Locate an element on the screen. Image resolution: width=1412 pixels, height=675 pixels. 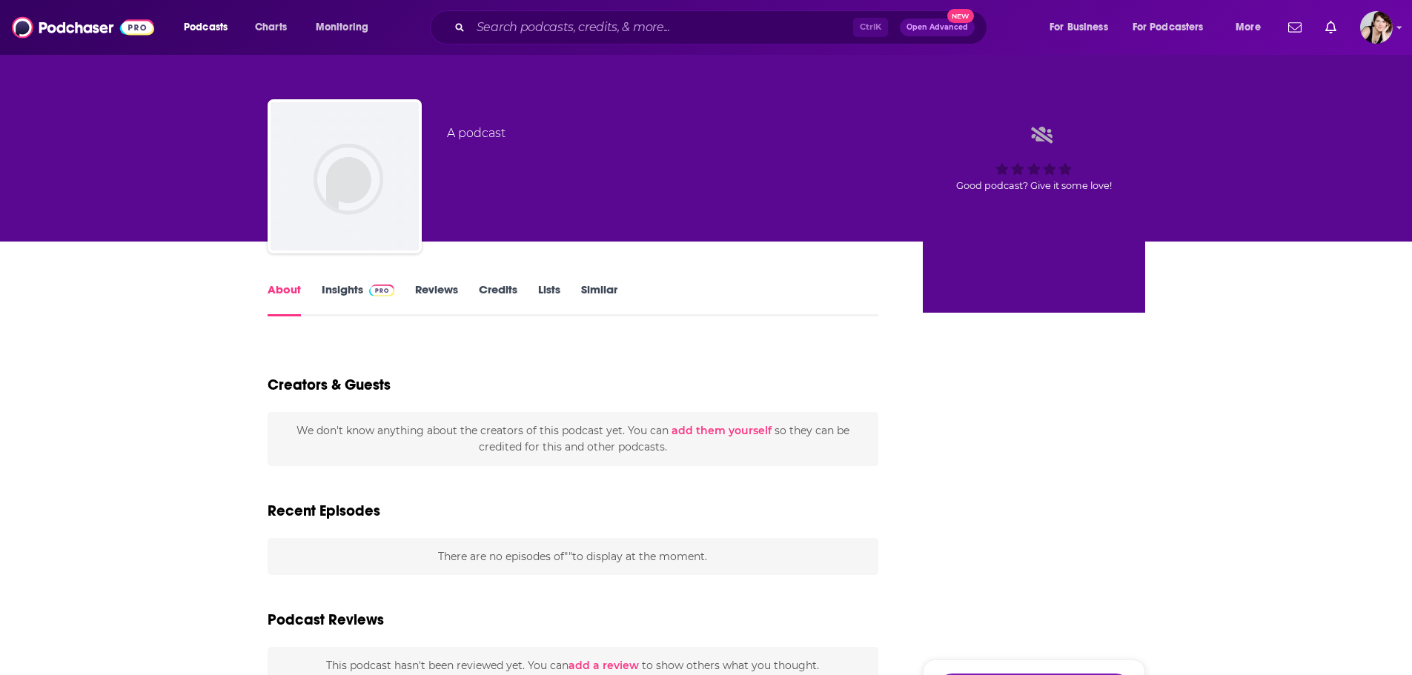
span: Open Advanced is located at coordinates (937, 27).